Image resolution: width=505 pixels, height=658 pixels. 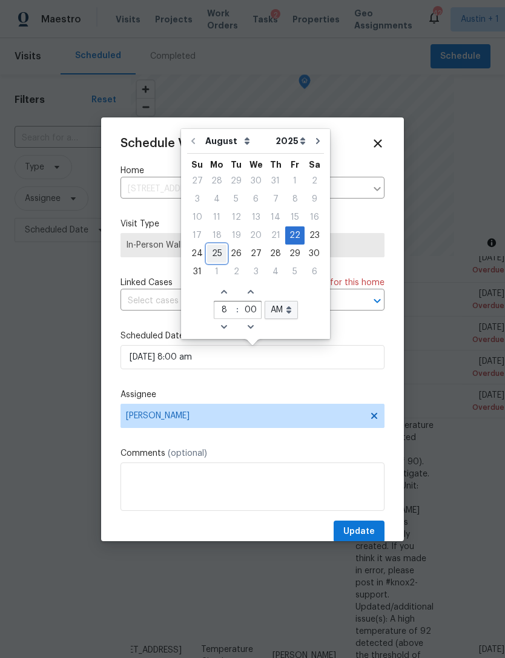 What do you see at coordinates (236, 217) in the screenshot?
I see `div: 12` at bounding box center [236, 217].